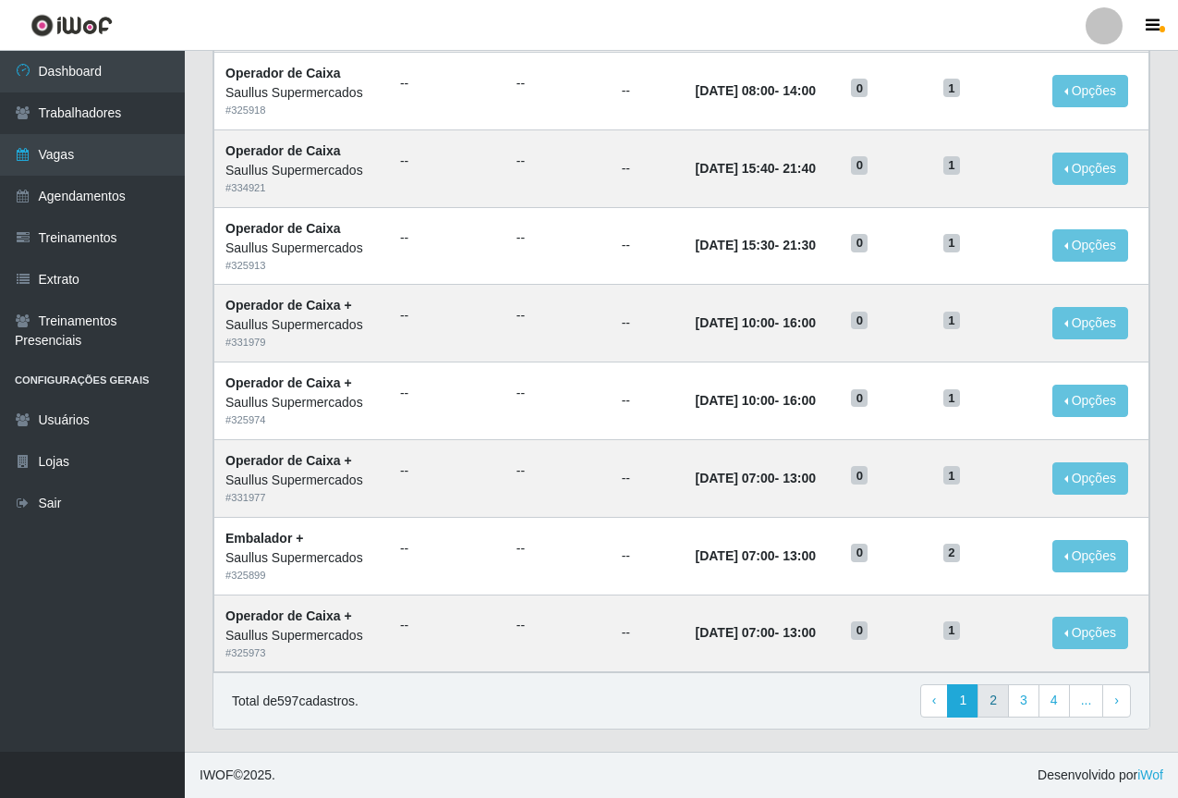 Image resolution: width=1178 pixels, height=798 pixels. What do you see at coordinates (301, 342) in the screenshot?
I see `div: # 331979` at bounding box center [301, 342].